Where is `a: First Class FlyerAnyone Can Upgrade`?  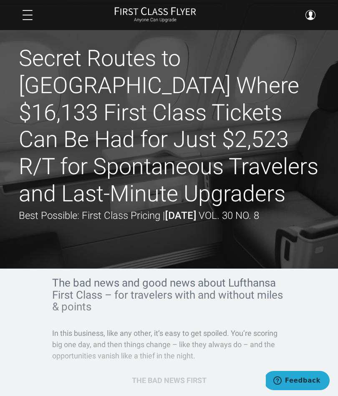 a: First Class FlyerAnyone Can Upgrade is located at coordinates (155, 15).